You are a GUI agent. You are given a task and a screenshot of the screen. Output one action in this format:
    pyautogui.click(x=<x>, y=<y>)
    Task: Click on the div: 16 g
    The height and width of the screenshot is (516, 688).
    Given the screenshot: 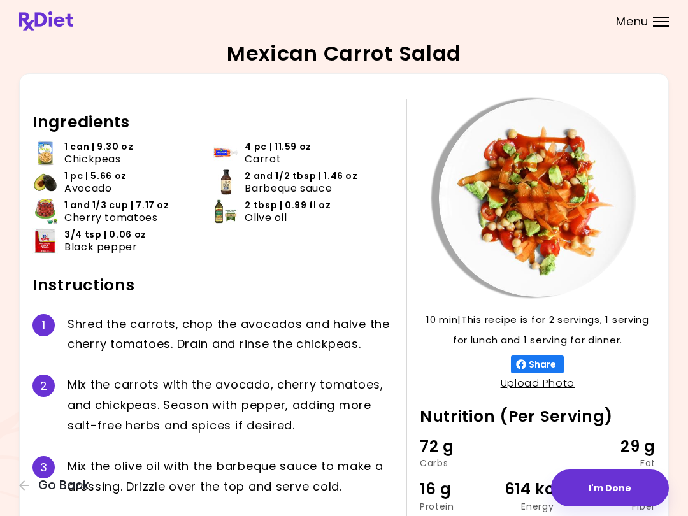 What is the action you would take?
    pyautogui.click(x=459, y=489)
    